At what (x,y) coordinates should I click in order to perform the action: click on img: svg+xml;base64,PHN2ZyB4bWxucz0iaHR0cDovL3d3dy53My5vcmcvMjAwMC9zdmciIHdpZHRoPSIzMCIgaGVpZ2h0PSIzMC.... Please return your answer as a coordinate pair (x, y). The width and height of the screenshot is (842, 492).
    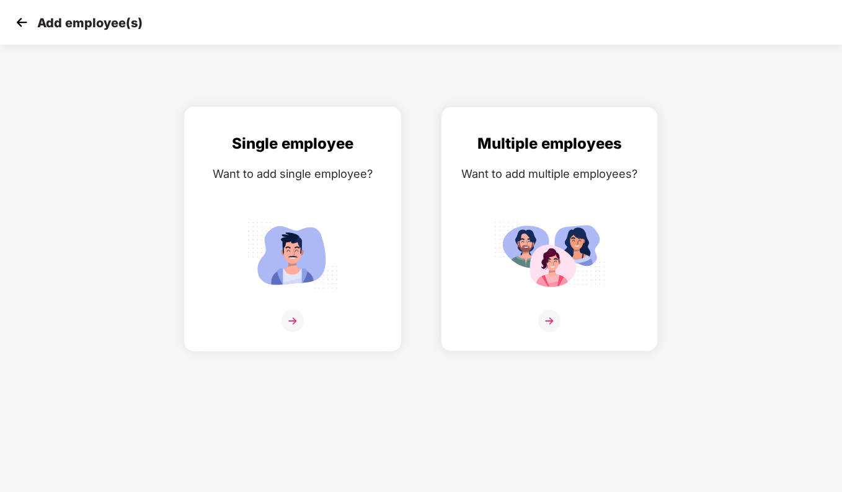
    Looking at the image, I should click on (22, 22).